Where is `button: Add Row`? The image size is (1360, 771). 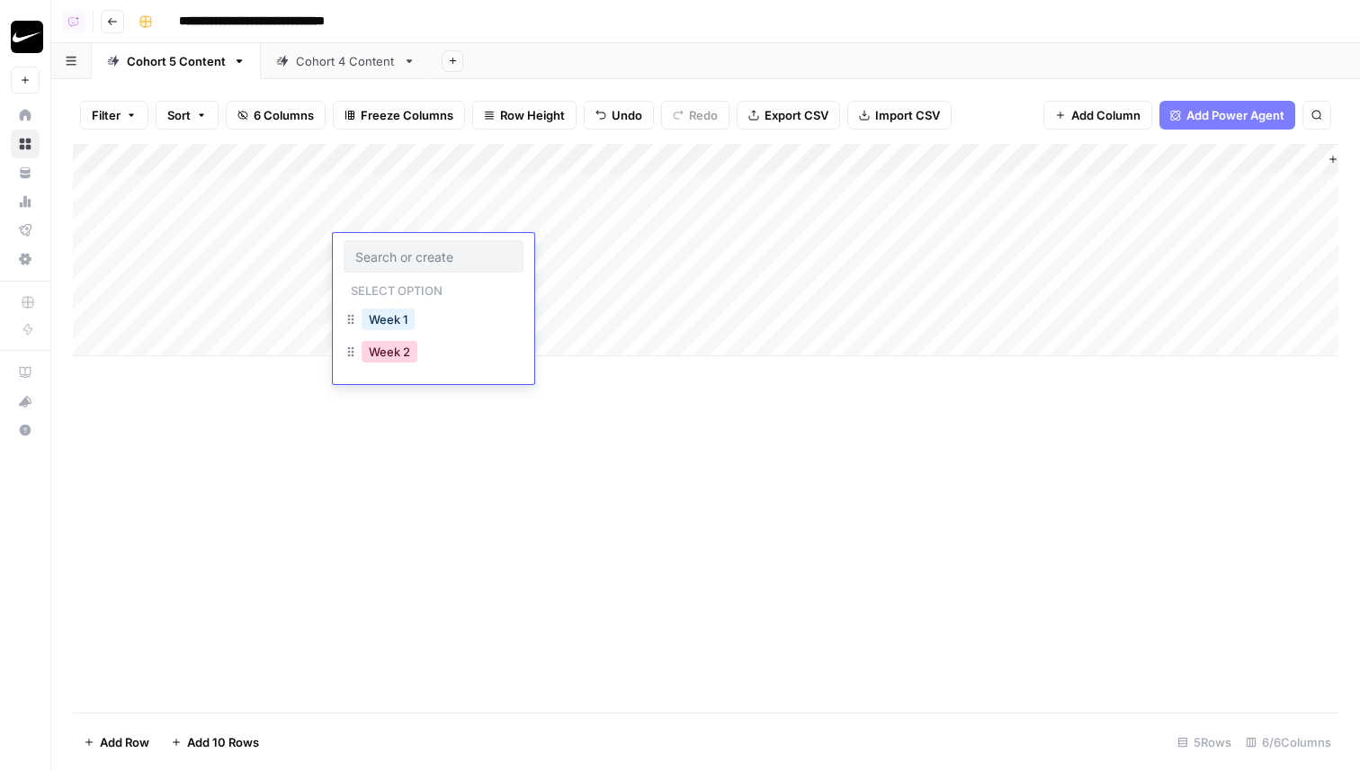 button: Add Row is located at coordinates (116, 742).